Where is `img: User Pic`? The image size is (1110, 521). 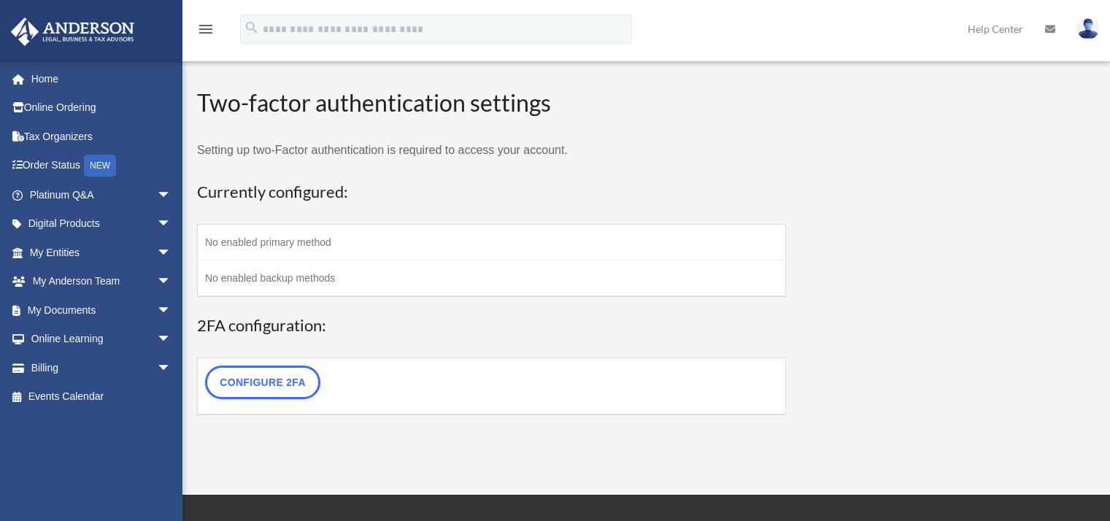 img: User Pic is located at coordinates (1088, 28).